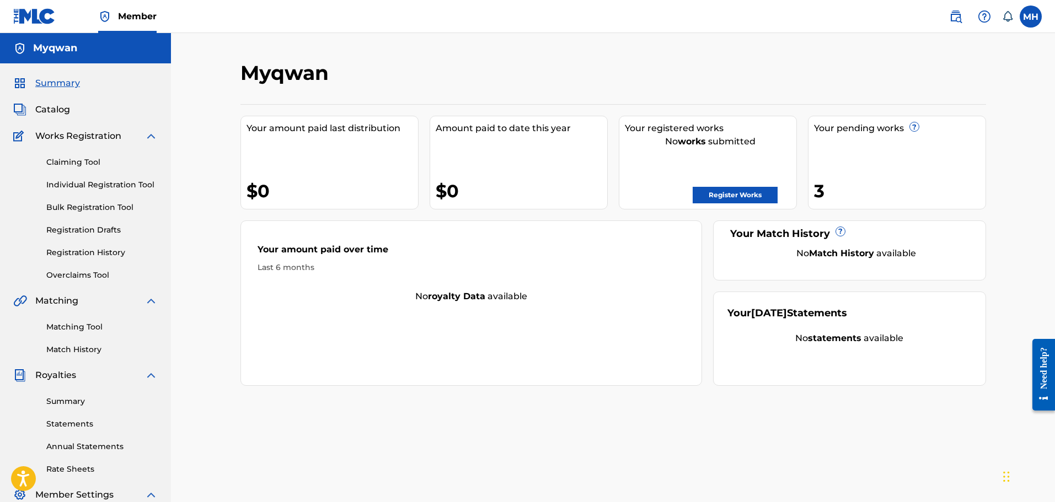 The width and height of the screenshot is (1055, 502). Describe the element at coordinates (102, 447) in the screenshot. I see `a: Annual Statements` at that location.